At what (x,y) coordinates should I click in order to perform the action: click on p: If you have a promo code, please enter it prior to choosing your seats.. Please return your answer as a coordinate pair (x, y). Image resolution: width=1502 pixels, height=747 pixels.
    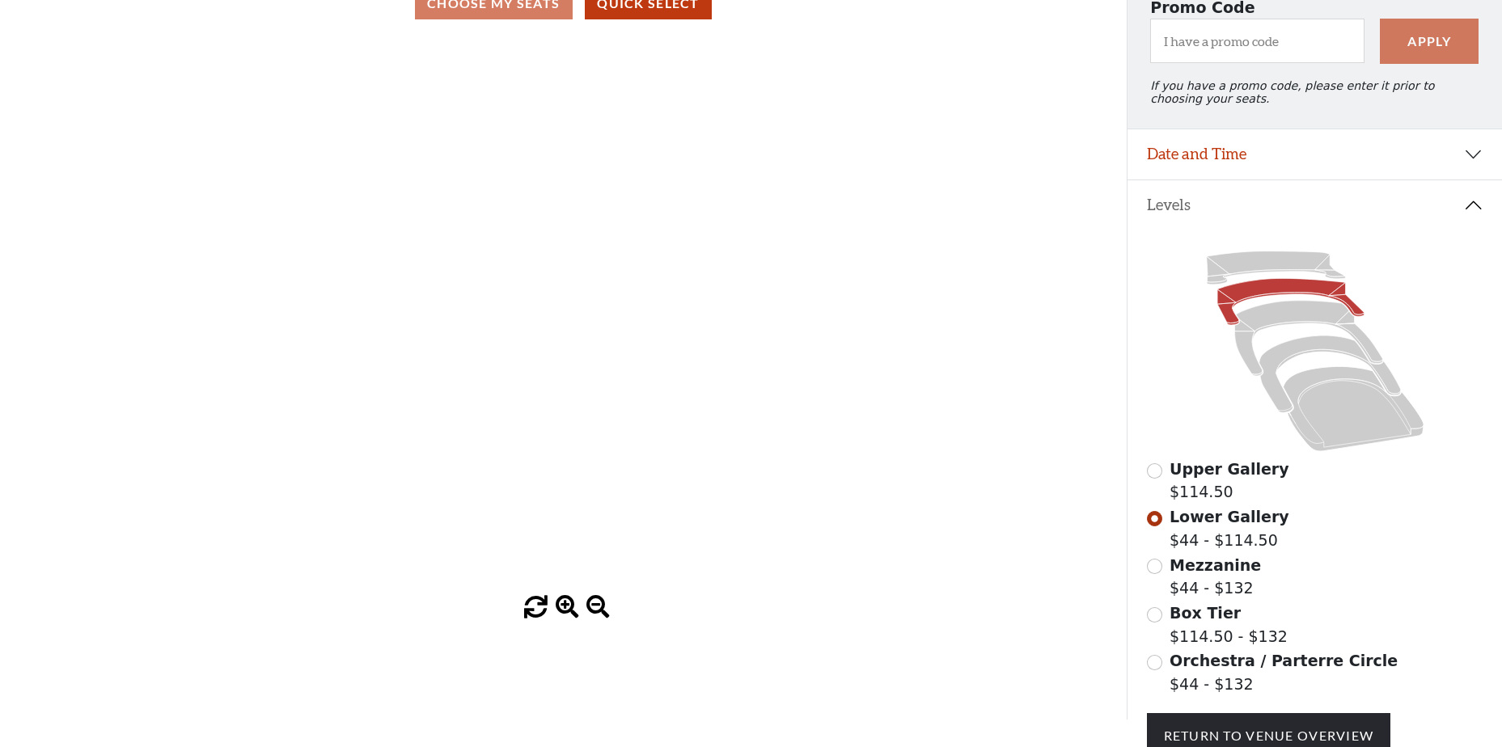
    Looking at the image, I should click on (1314, 92).